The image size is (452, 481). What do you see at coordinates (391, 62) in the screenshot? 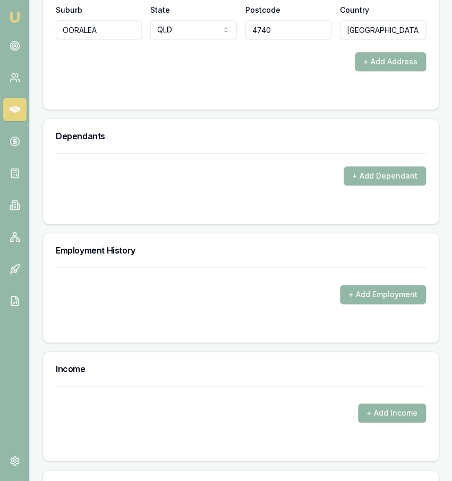
I see `button: + Add Address` at bounding box center [391, 62].